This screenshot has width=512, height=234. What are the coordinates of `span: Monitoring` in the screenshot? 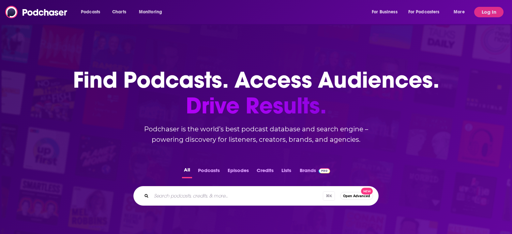 It's located at (150, 12).